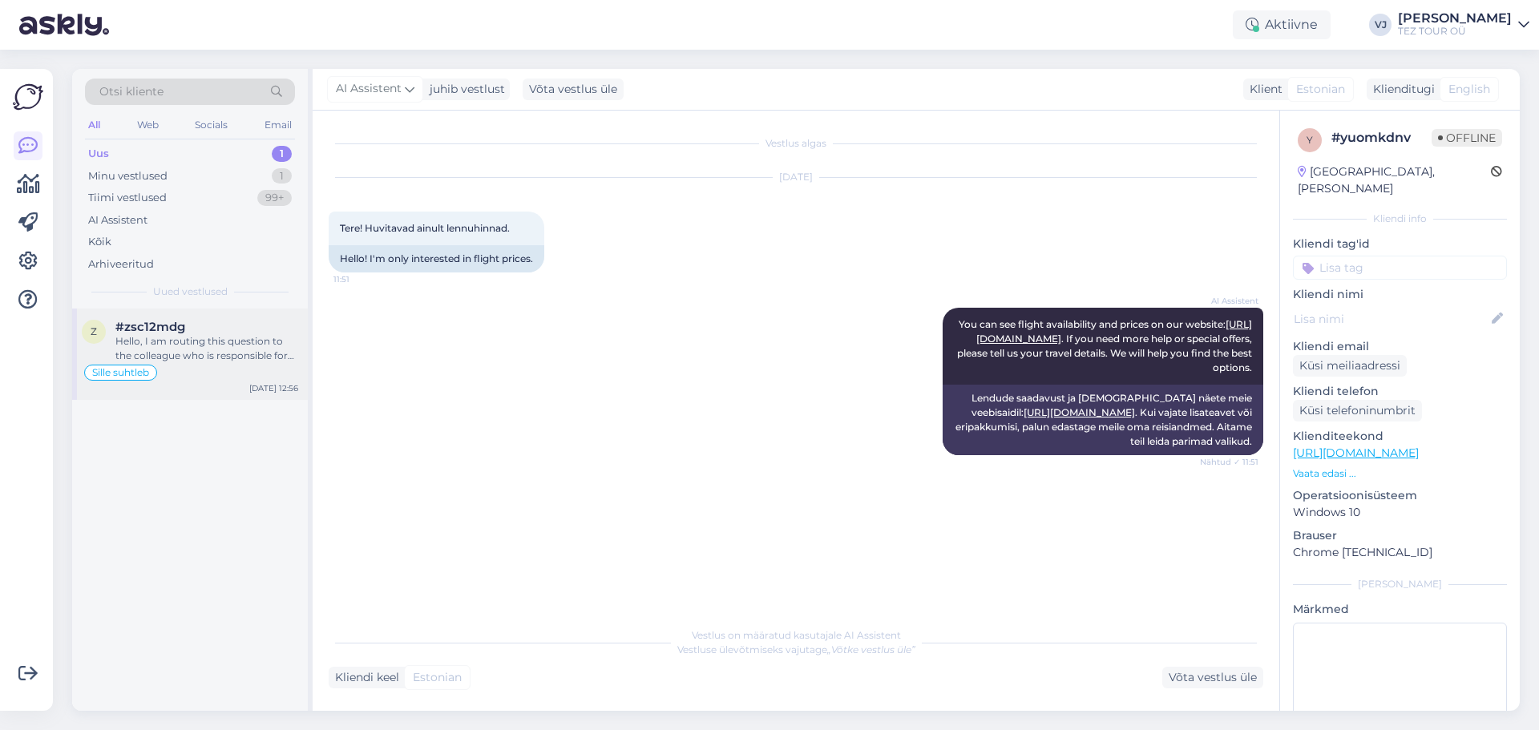  Describe the element at coordinates (94, 331) in the screenshot. I see `span: z` at that location.